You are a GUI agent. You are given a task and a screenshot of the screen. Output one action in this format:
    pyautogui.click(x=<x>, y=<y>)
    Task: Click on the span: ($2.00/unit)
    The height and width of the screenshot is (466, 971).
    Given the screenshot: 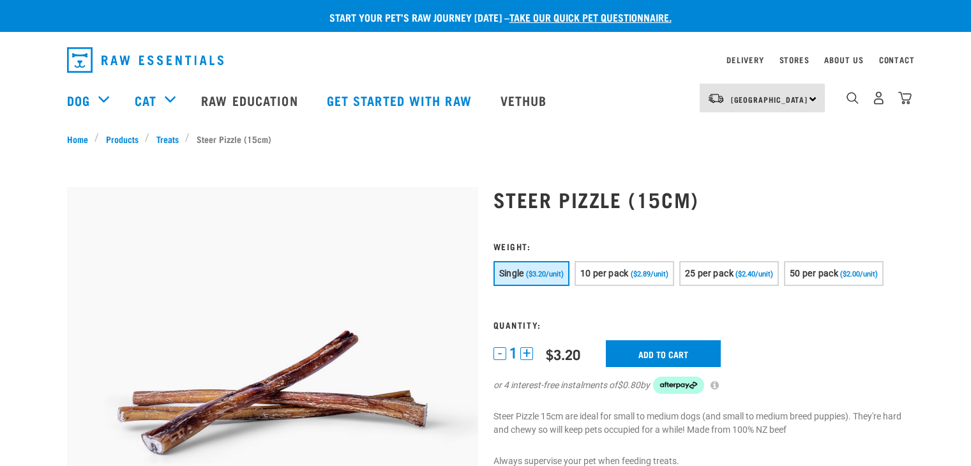 What is the action you would take?
    pyautogui.click(x=859, y=274)
    